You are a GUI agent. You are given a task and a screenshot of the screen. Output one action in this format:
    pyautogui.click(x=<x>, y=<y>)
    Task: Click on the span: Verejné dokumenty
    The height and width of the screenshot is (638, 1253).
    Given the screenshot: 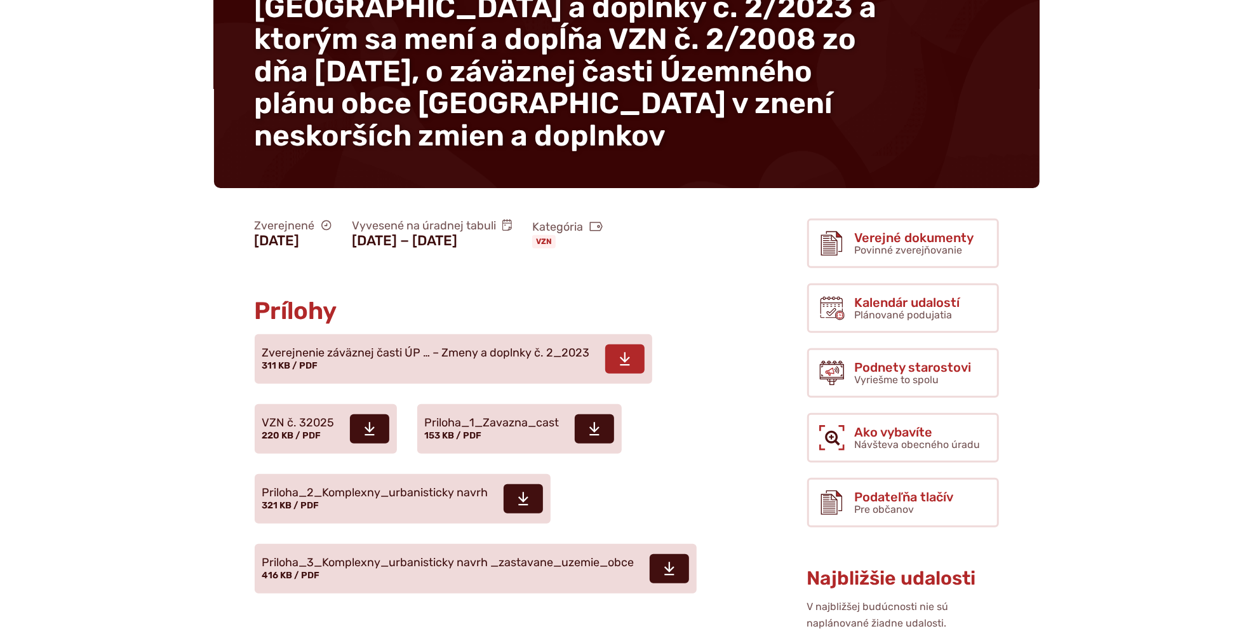 What is the action you would take?
    pyautogui.click(x=915, y=238)
    